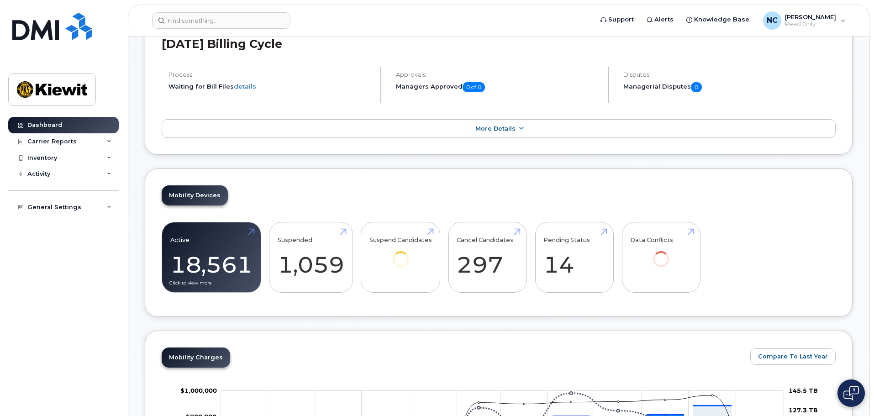  I want to click on a: Suspend Candidates, so click(400, 253).